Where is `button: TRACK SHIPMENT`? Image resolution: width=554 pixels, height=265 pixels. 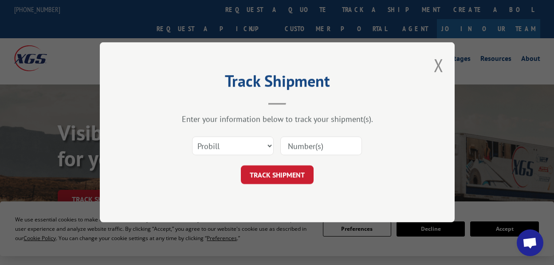
button: TRACK SHIPMENT is located at coordinates (277, 175).